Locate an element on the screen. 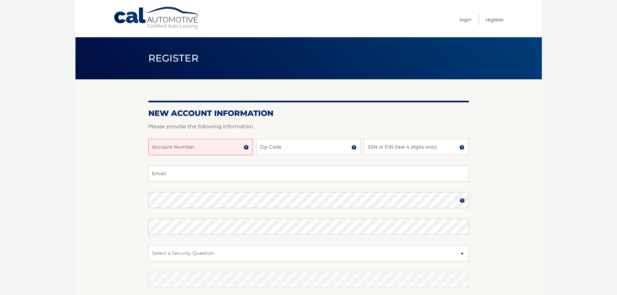 The image size is (617, 295). a: Login is located at coordinates (466, 19).